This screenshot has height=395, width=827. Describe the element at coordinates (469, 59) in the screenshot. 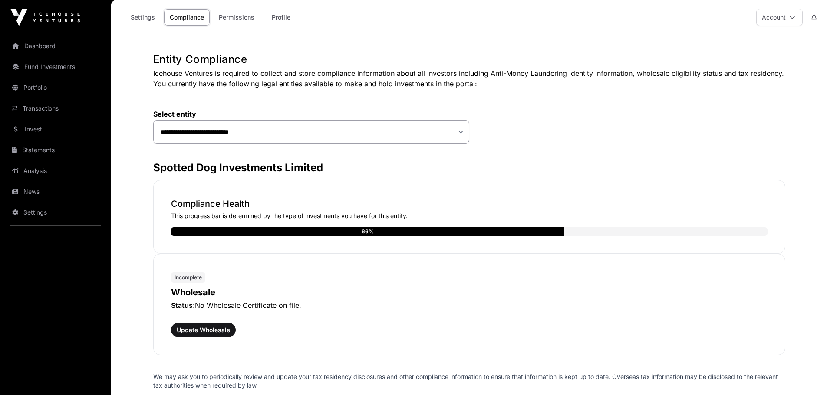

I see `h1: Entity Compliance` at that location.